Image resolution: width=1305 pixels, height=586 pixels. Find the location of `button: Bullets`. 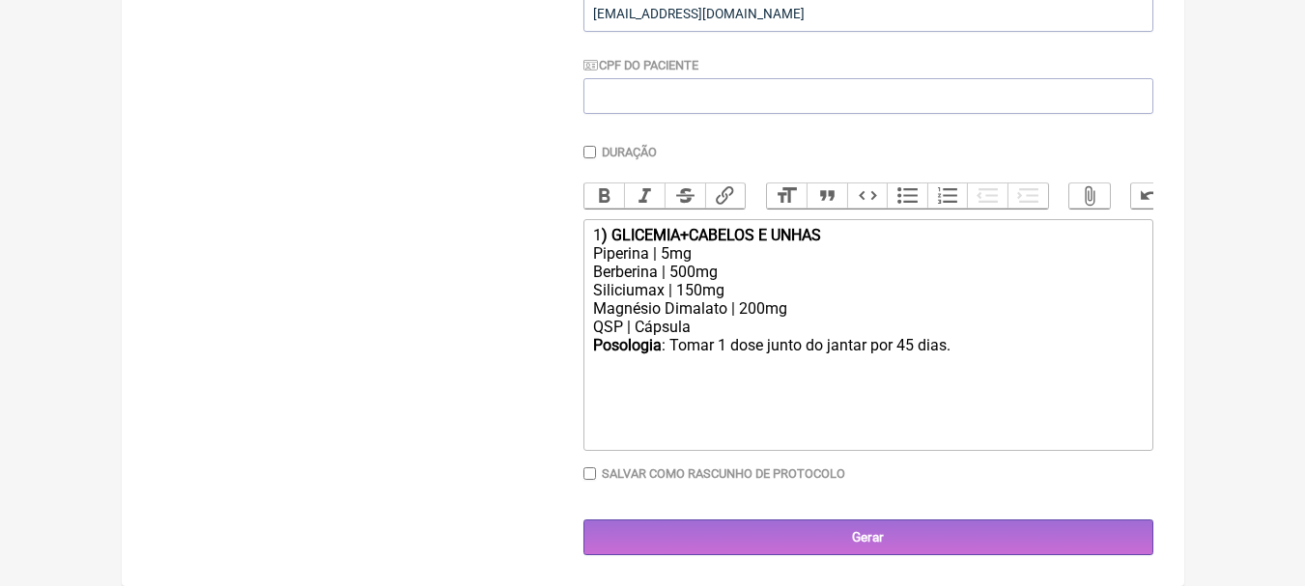

button: Bullets is located at coordinates (907, 196).